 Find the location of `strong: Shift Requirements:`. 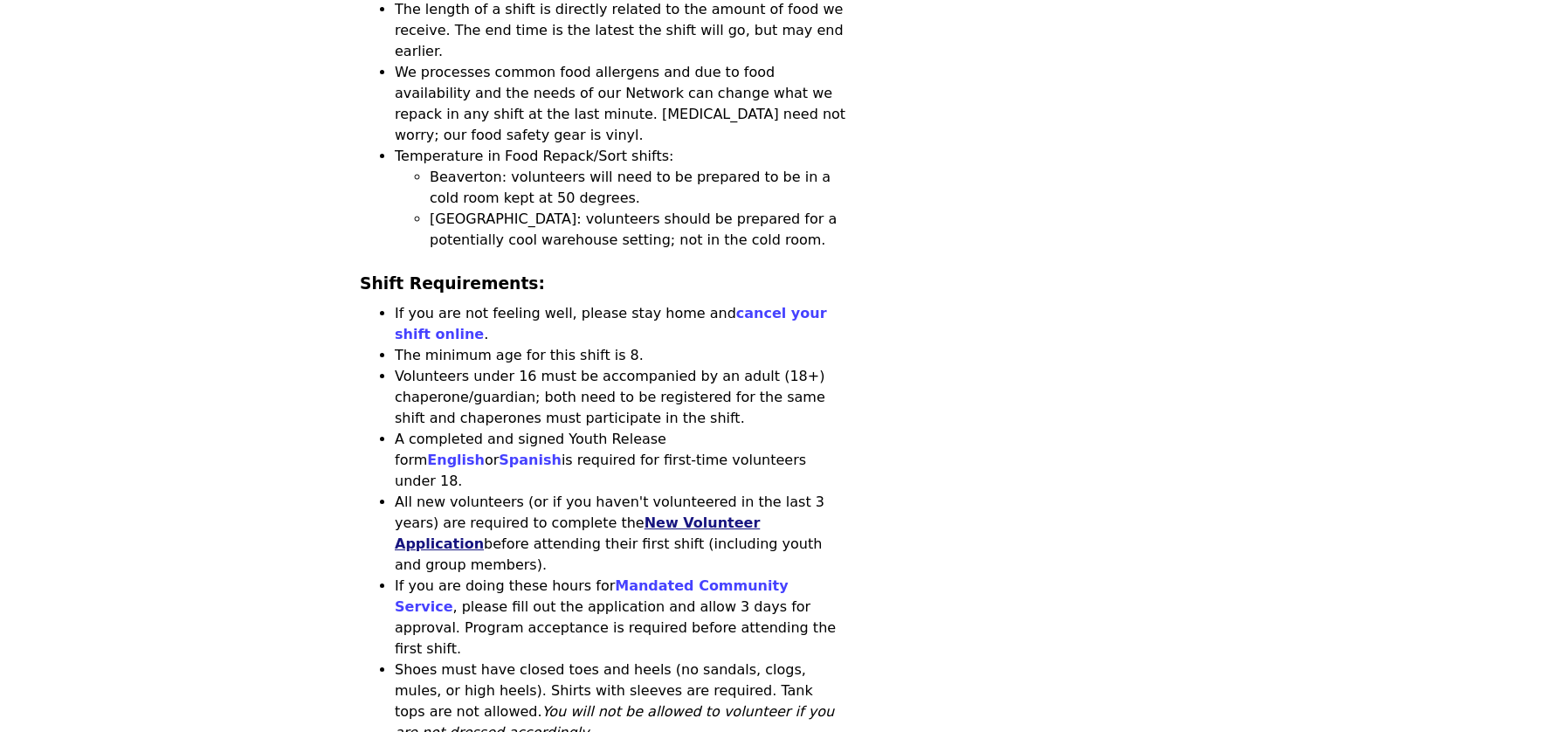

strong: Shift Requirements: is located at coordinates (452, 283).